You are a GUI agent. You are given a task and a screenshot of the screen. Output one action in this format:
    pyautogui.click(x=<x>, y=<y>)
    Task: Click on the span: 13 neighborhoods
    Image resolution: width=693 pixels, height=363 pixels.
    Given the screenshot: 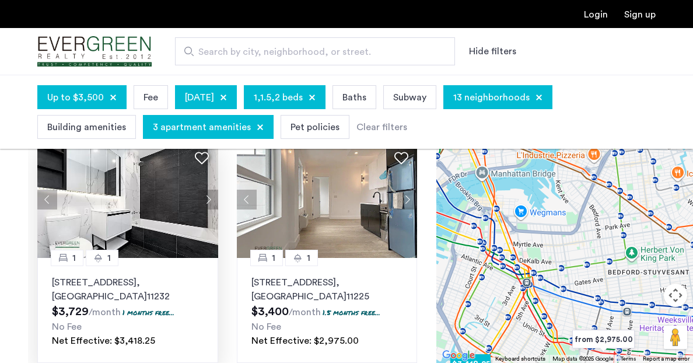 What is the action you would take?
    pyautogui.click(x=491, y=97)
    